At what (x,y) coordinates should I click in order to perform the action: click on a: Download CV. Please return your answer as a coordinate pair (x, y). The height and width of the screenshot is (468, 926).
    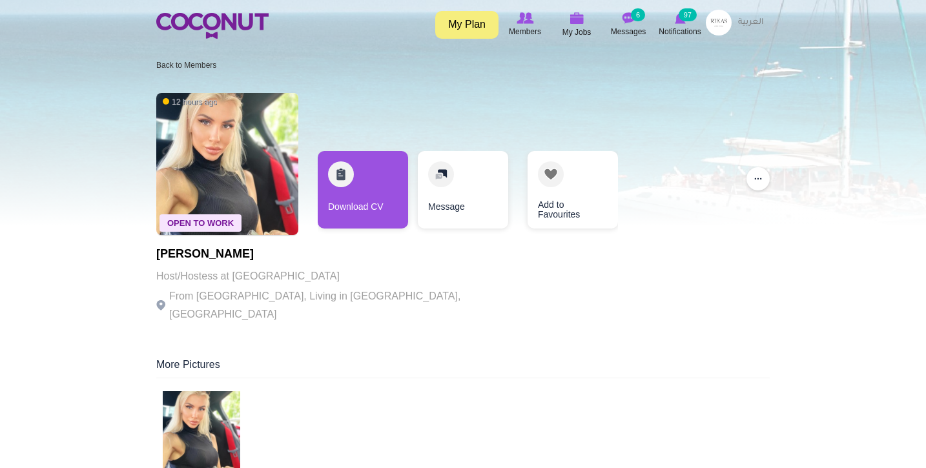
    Looking at the image, I should click on (363, 190).